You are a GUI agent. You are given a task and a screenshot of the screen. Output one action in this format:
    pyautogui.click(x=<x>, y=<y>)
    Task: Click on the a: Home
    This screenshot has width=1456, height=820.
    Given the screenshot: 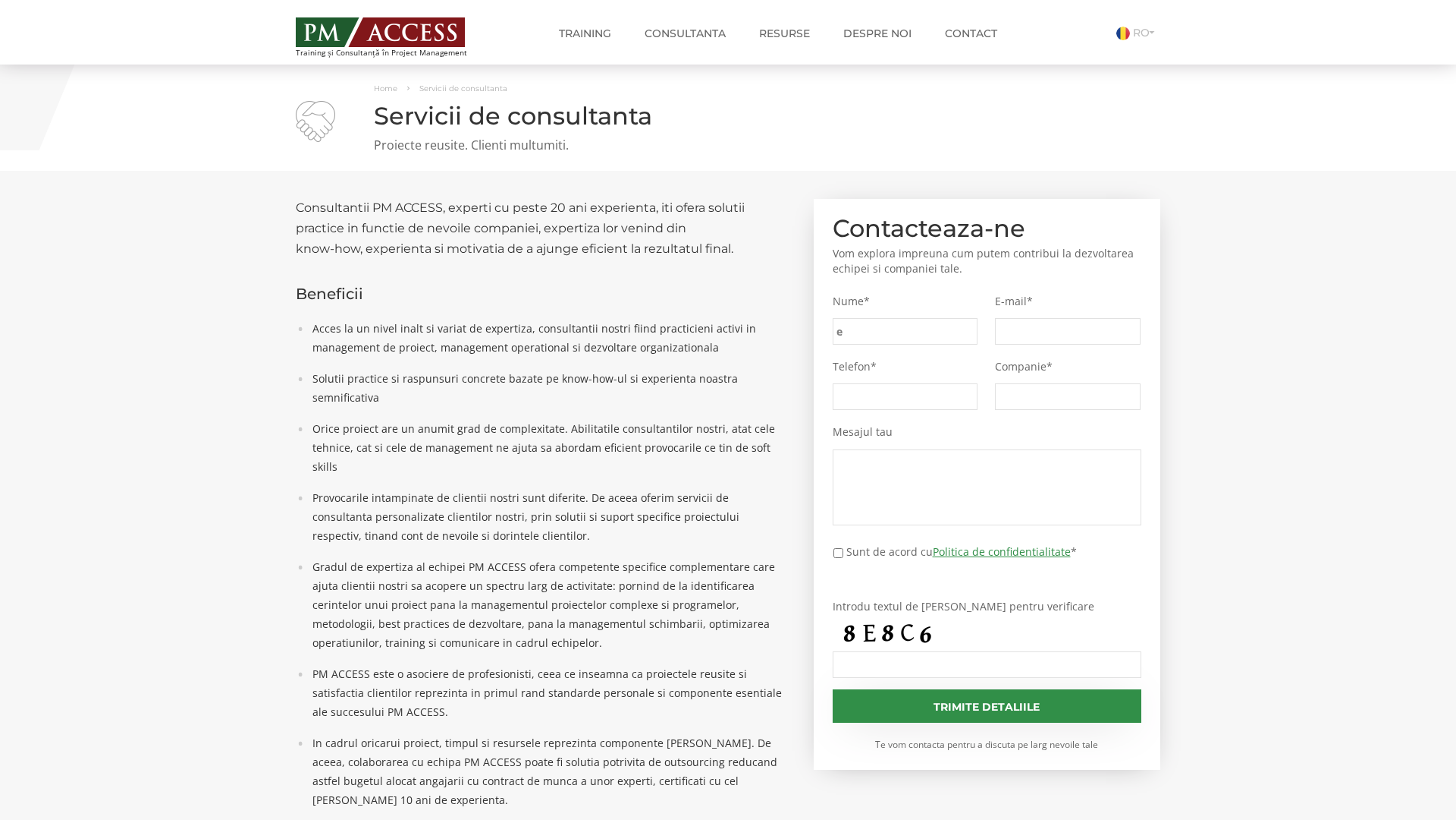 What is the action you would take?
    pyautogui.click(x=385, y=88)
    